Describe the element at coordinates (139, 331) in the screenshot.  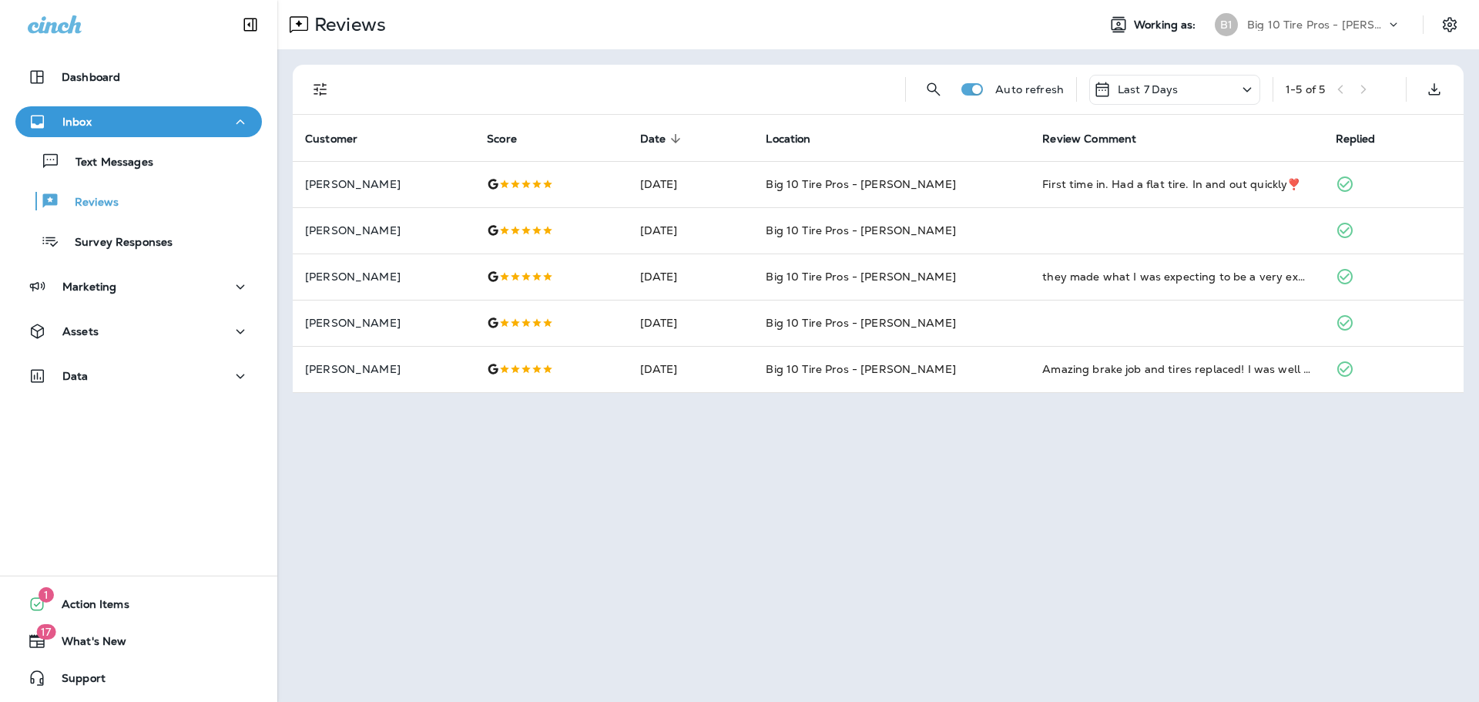
I see `button: Assets` at that location.